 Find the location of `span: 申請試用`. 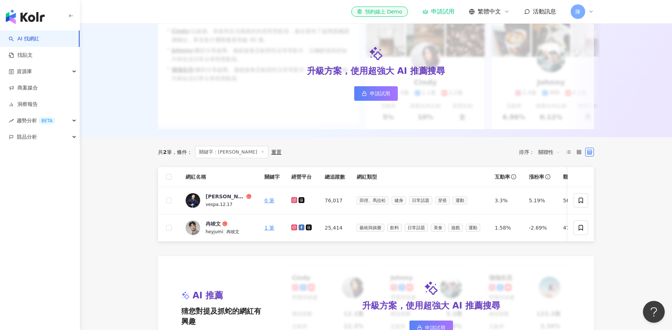

span: 申請試用 is located at coordinates (380, 93).